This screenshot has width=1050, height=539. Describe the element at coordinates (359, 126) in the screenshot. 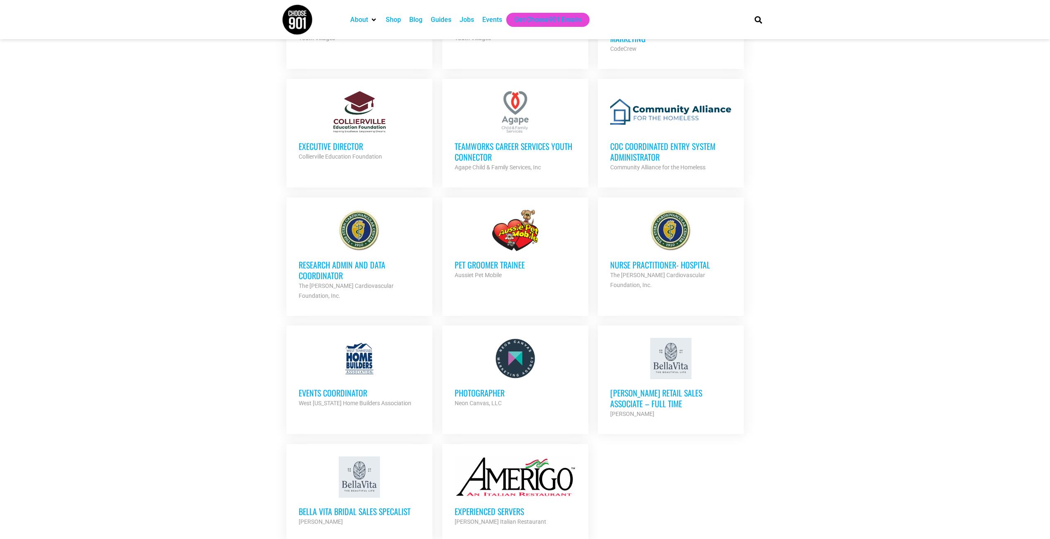

I see `a: Executive Director Collierville Education Foundation` at that location.